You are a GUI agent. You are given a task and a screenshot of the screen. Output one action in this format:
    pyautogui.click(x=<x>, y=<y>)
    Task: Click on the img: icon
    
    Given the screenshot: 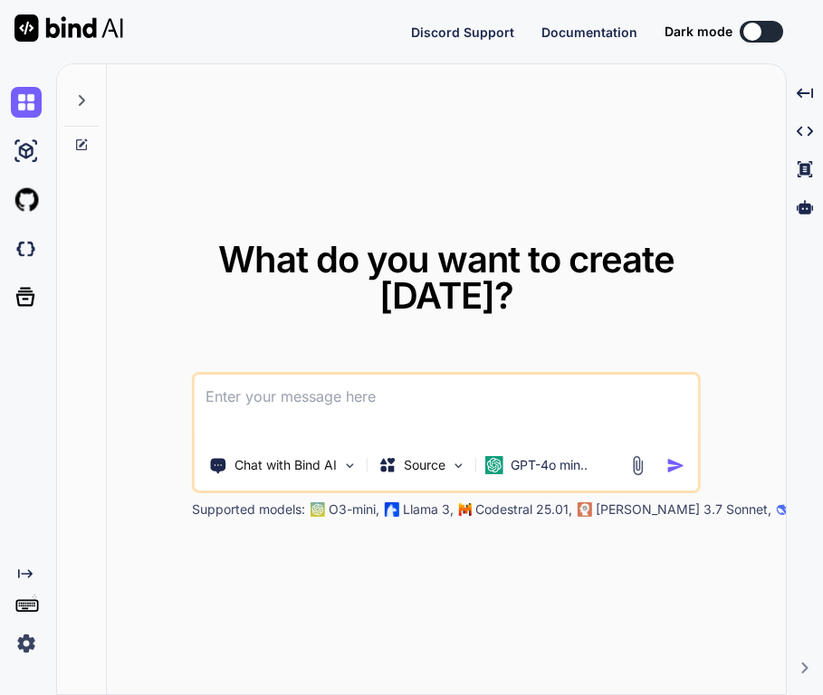 What is the action you would take?
    pyautogui.click(x=675, y=465)
    